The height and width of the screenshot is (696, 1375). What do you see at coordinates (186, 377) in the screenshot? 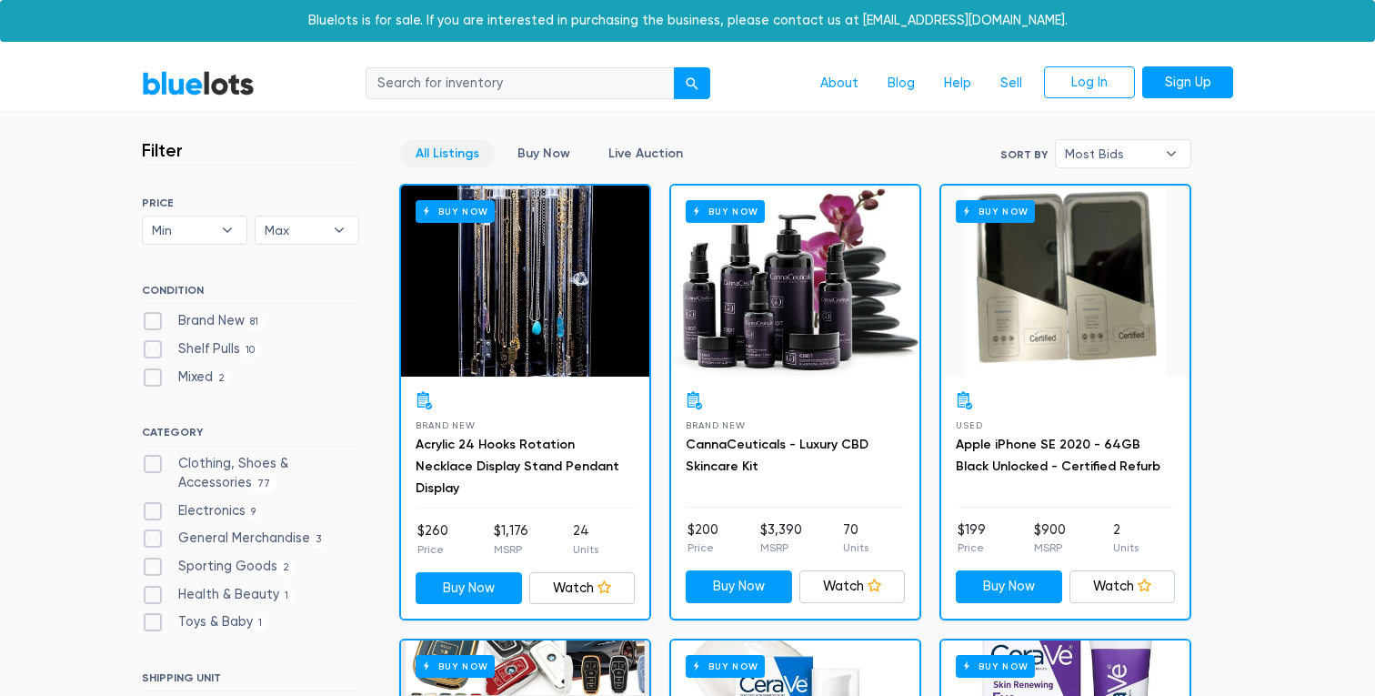
I see `label: Mixed` at bounding box center [186, 377].